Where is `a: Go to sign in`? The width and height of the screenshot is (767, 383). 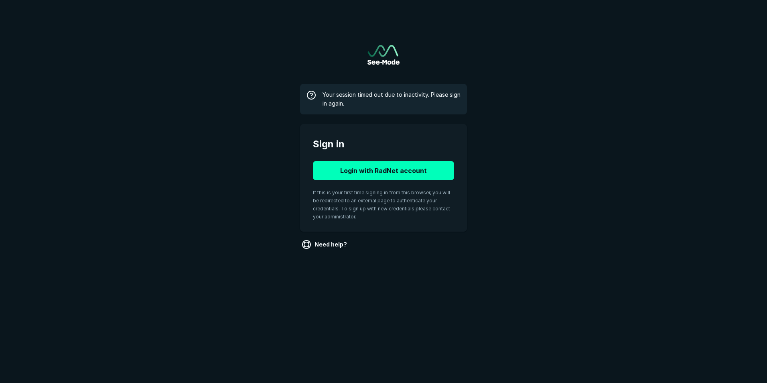 a: Go to sign in is located at coordinates (384, 55).